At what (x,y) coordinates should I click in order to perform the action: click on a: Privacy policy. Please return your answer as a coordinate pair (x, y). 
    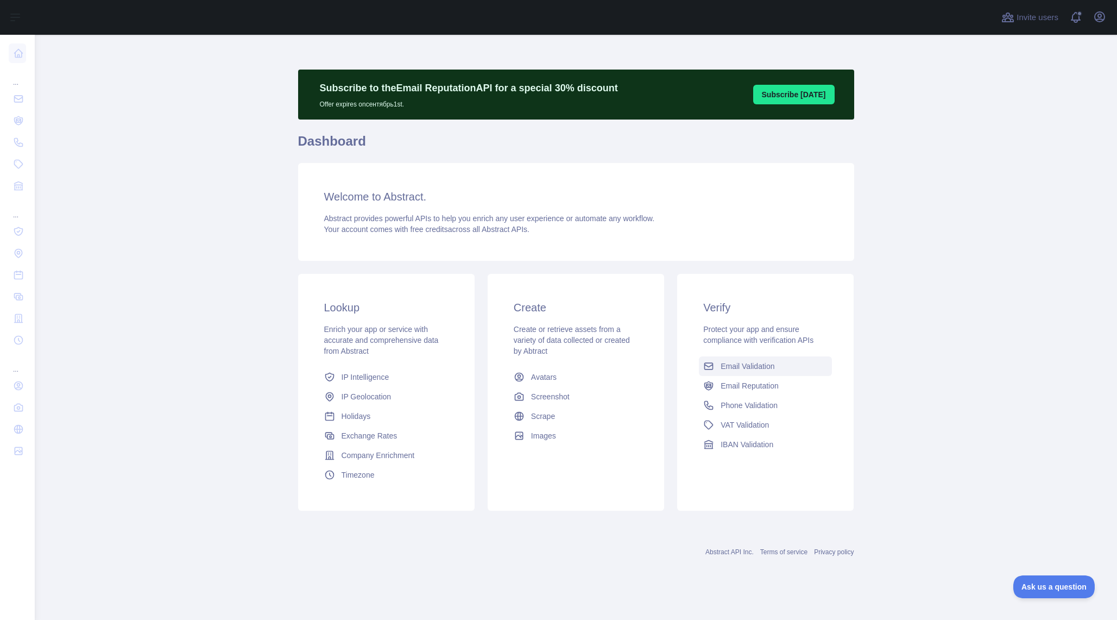
    Looking at the image, I should click on (833, 552).